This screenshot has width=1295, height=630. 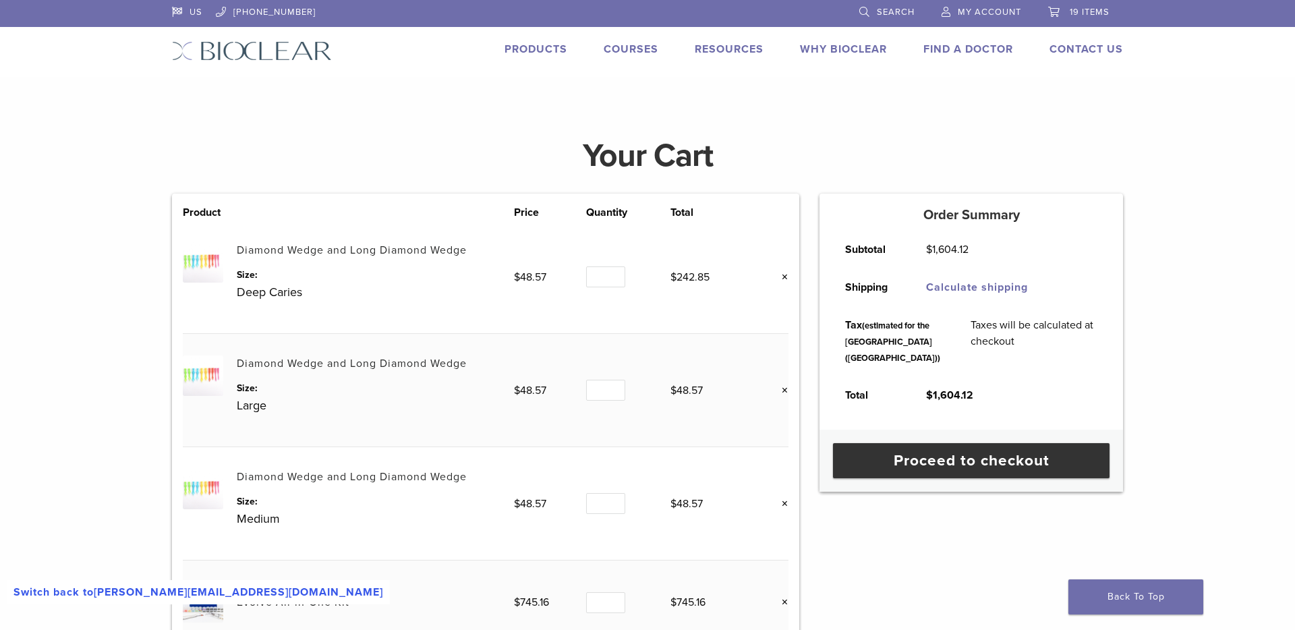 What do you see at coordinates (375, 405) in the screenshot?
I see `p: Large` at bounding box center [375, 405].